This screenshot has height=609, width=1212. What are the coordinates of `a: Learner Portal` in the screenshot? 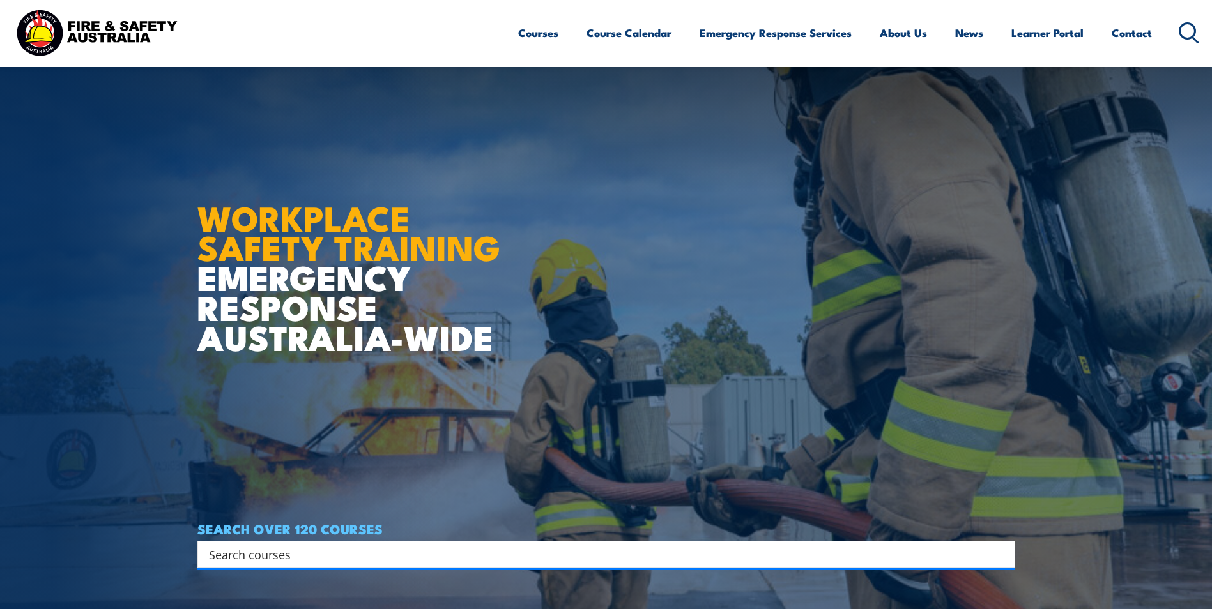 It's located at (1047, 33).